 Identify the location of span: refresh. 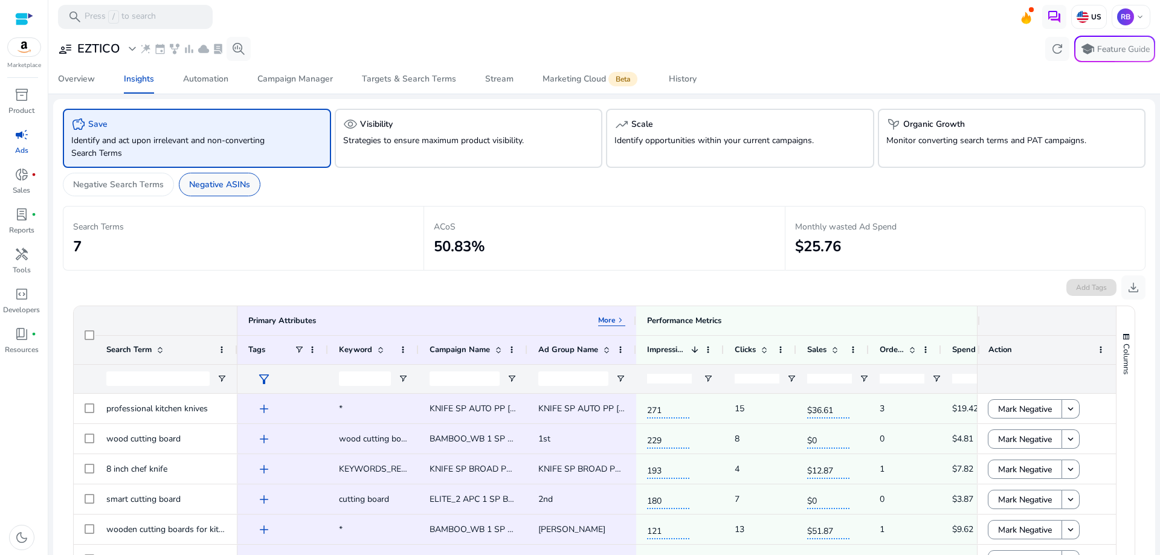
(1057, 49).